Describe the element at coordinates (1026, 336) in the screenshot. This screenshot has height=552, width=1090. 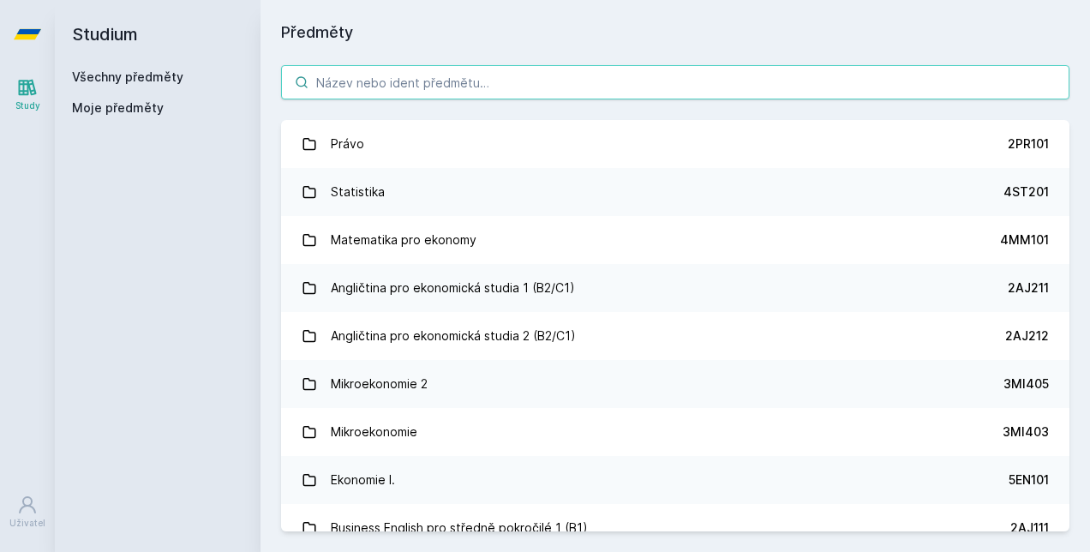
I see `div: 2AJ212` at that location.